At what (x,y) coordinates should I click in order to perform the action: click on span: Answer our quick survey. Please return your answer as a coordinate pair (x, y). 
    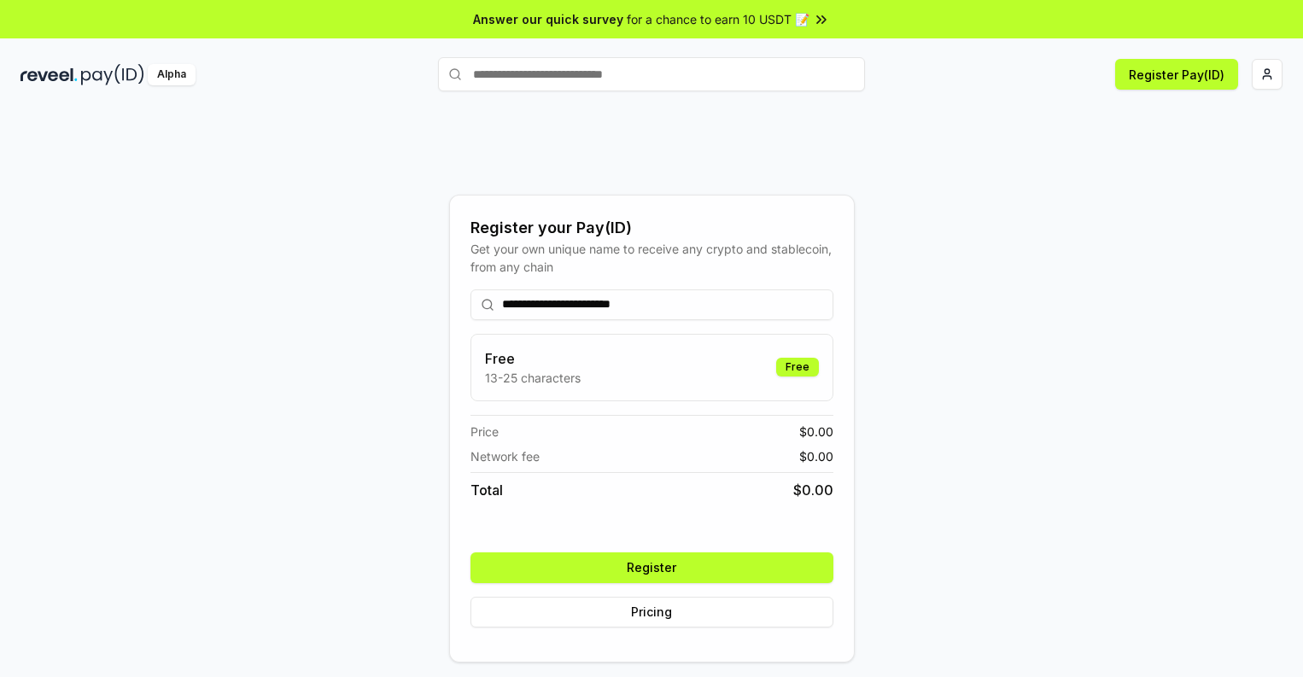
    Looking at the image, I should click on (548, 19).